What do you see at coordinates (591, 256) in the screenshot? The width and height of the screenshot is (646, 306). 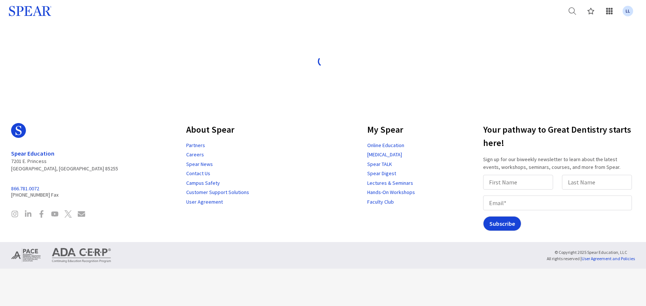 I see `small: © Copyright 2025 Spear Education, LLC All rights reserved |` at bounding box center [591, 256].